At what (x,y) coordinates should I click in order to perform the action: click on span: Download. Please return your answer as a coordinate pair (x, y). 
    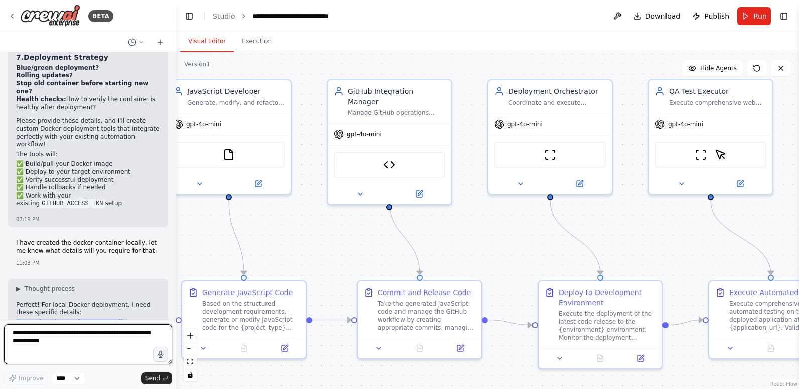
    Looking at the image, I should click on (663, 16).